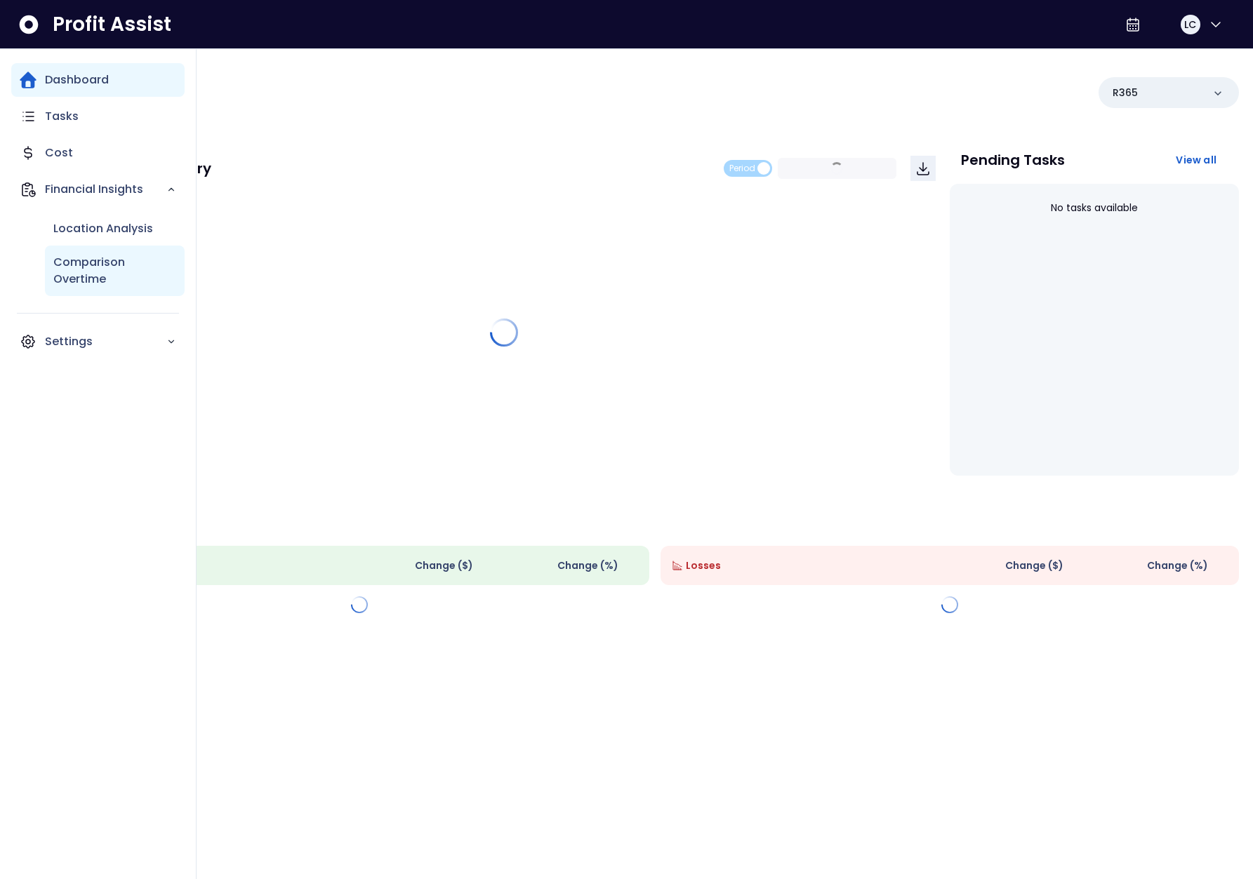  I want to click on p: Pending Tasks, so click(1013, 160).